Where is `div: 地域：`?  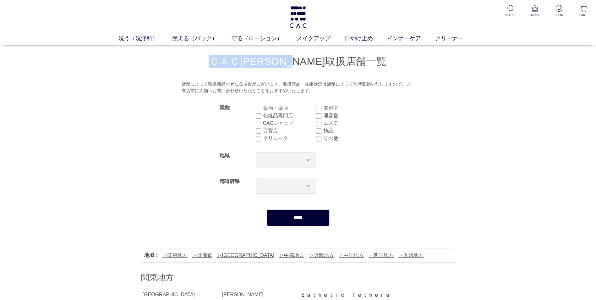 div: 地域： is located at coordinates (152, 255).